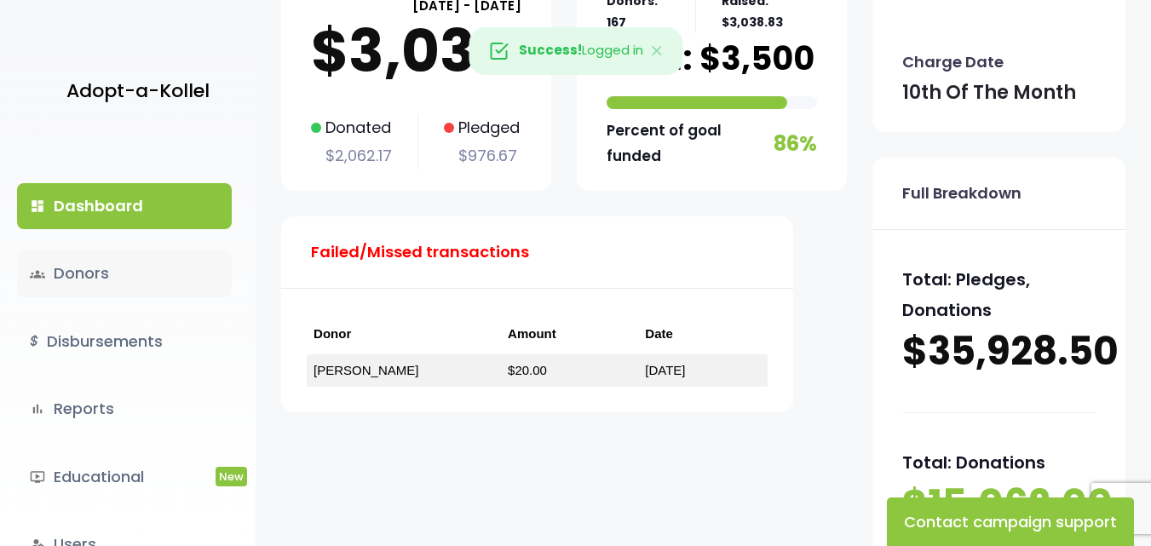  What do you see at coordinates (124, 477) in the screenshot?
I see `a: ondemand_videoEducationalNew` at bounding box center [124, 477].